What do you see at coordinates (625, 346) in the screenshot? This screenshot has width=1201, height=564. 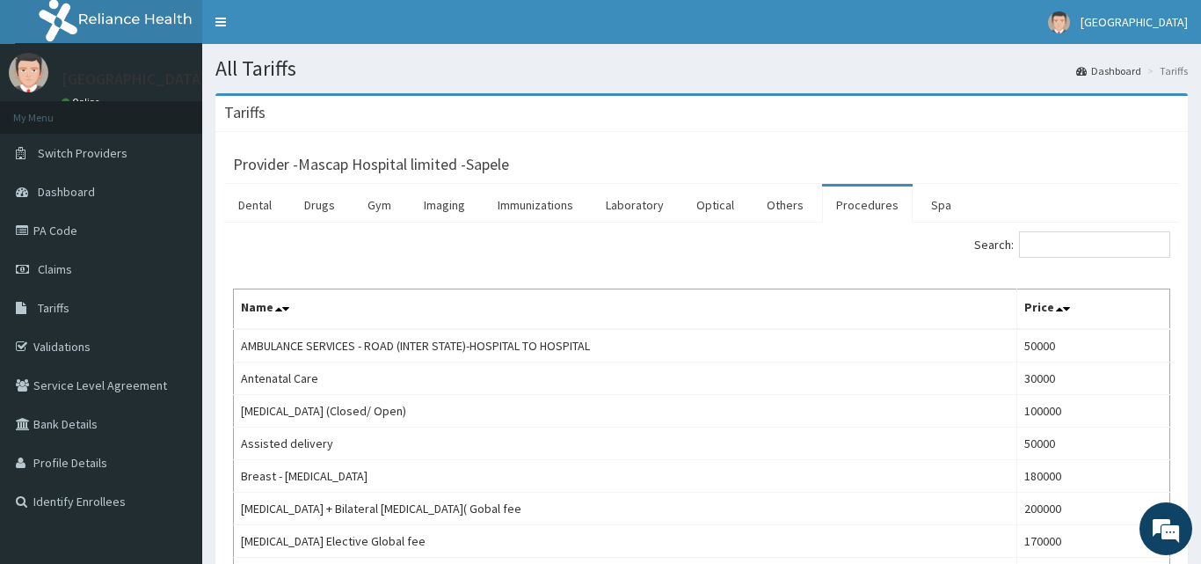 I see `td: AMBULANCE SERVICES - ROAD (INTER STATE)-HOSPITAL TO HOSPITAL` at bounding box center [625, 346].